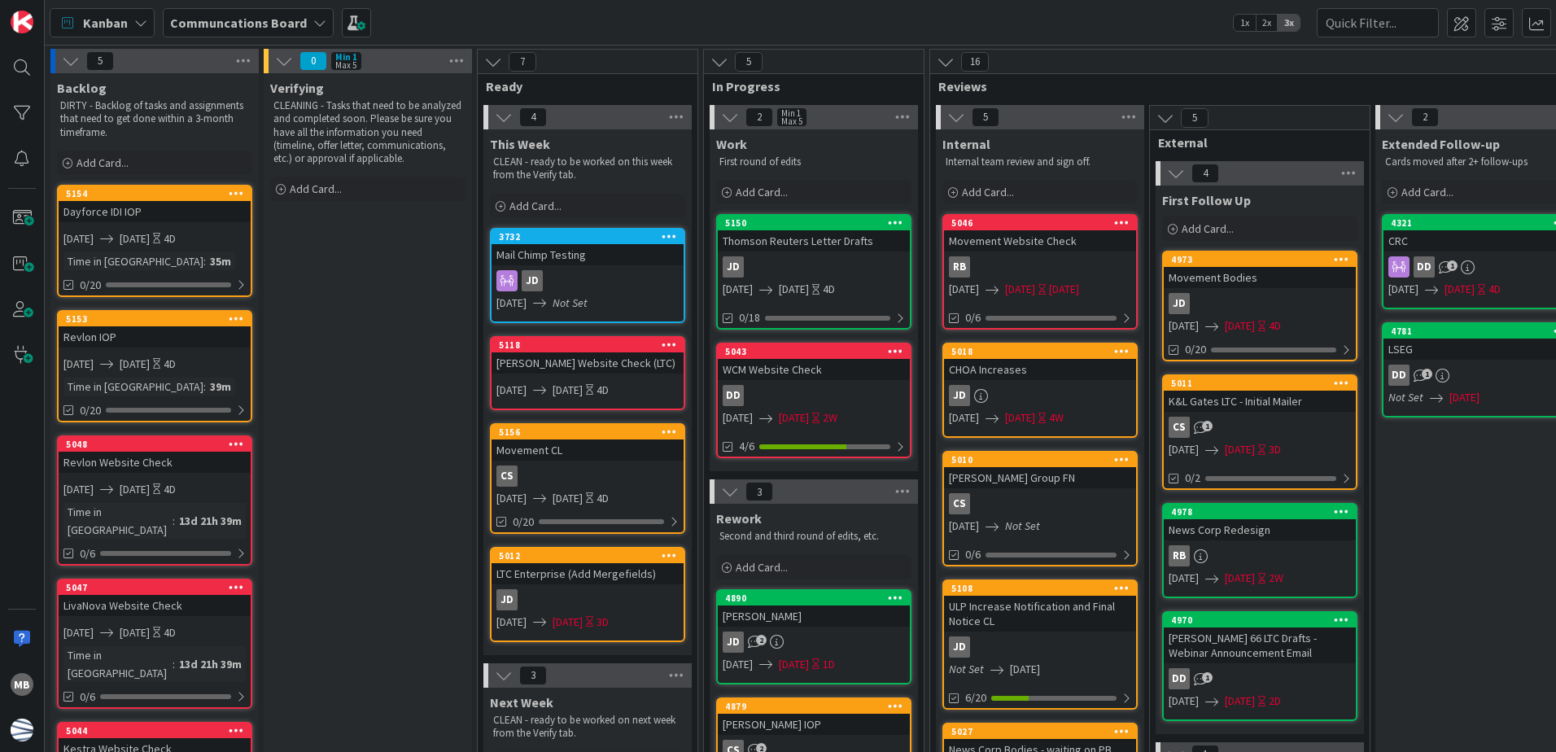 Image resolution: width=1556 pixels, height=752 pixels. What do you see at coordinates (966, 144) in the screenshot?
I see `span: Internal` at bounding box center [966, 144].